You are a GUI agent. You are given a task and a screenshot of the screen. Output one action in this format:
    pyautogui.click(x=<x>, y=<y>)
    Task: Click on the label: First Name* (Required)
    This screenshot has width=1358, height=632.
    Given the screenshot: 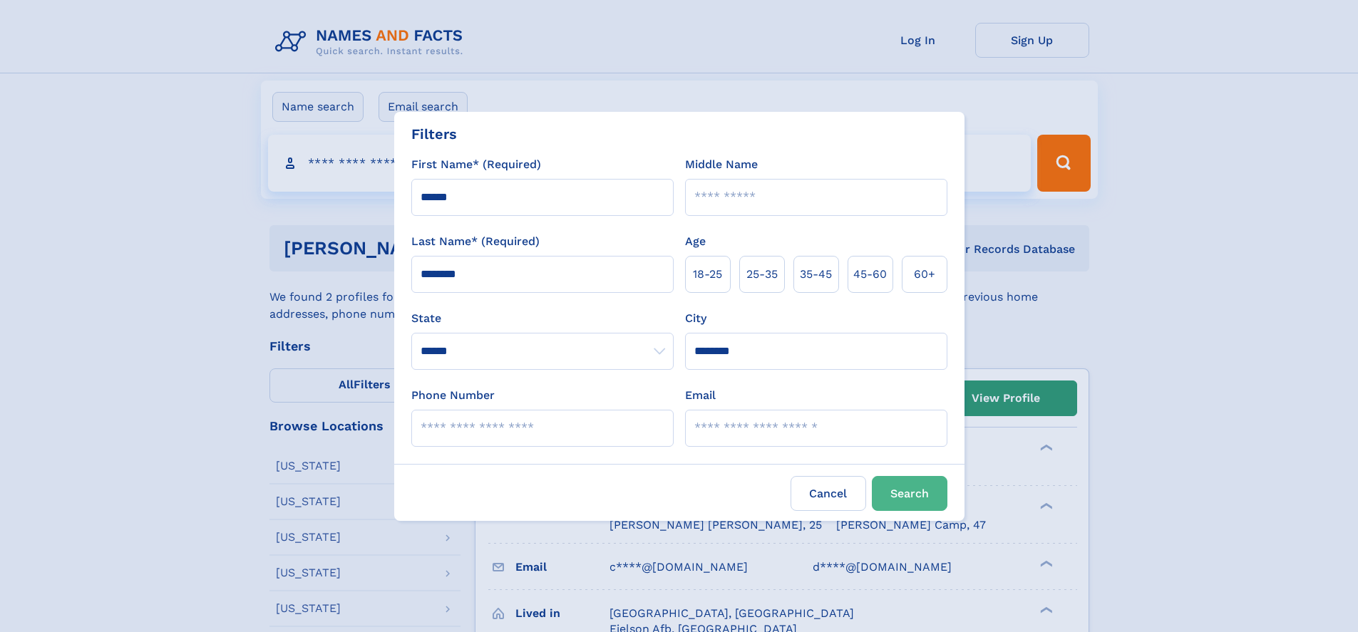 What is the action you would take?
    pyautogui.click(x=476, y=165)
    